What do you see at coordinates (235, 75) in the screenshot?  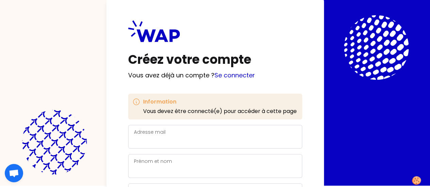 I see `a: Se connecter` at bounding box center [235, 75].